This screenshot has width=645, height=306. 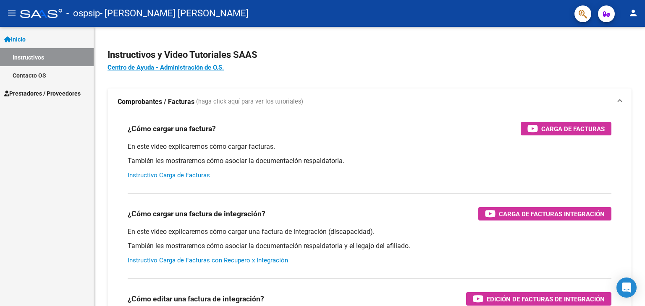 I want to click on div: Open Intercom Messenger, so click(x=626, y=288).